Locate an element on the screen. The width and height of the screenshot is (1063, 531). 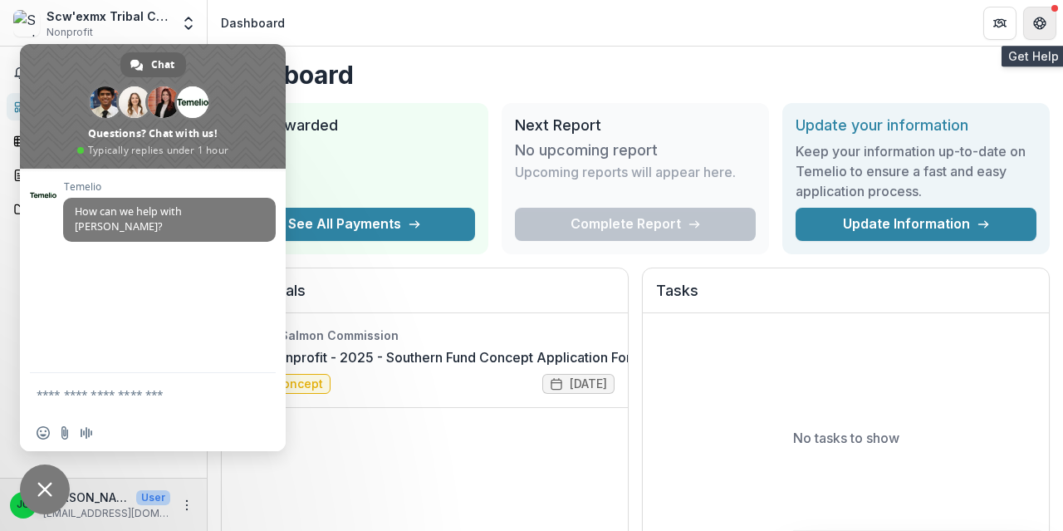
h2: Total Awarded is located at coordinates (355, 125).